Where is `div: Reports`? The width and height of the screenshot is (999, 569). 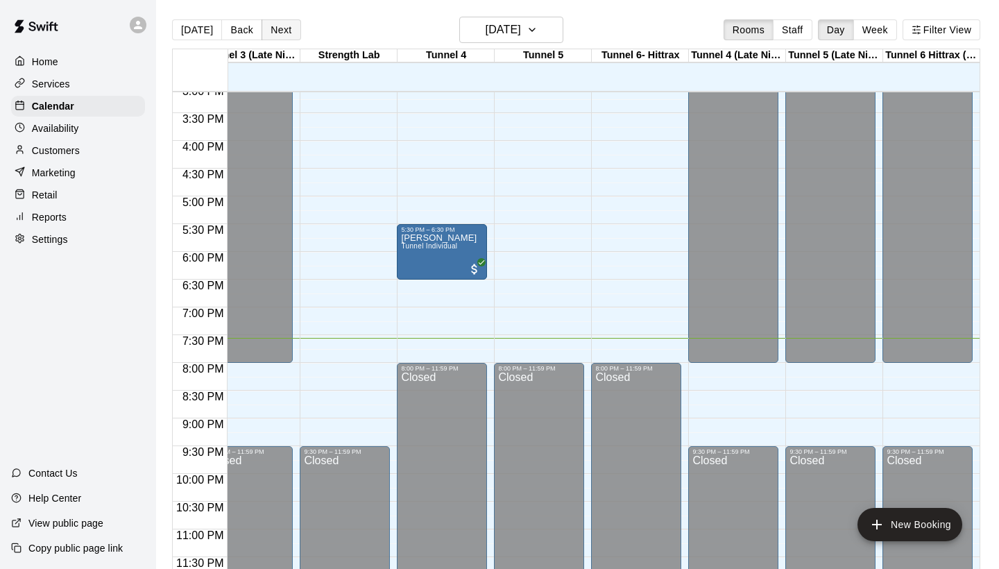 div: Reports is located at coordinates (78, 217).